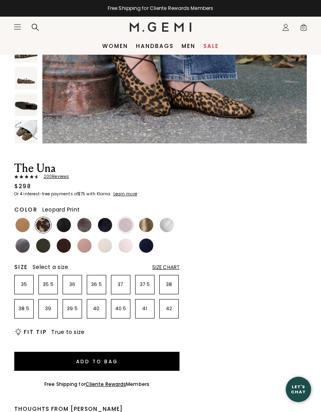 Image resolution: width=321 pixels, height=412 pixels. I want to click on span: Select a size, so click(50, 267).